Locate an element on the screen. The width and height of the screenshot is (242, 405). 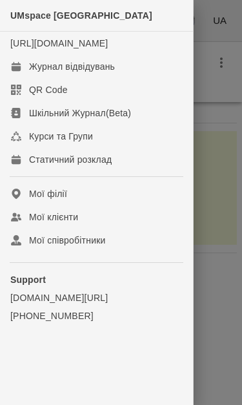
div: Журнал відвідувань is located at coordinates (72, 67).